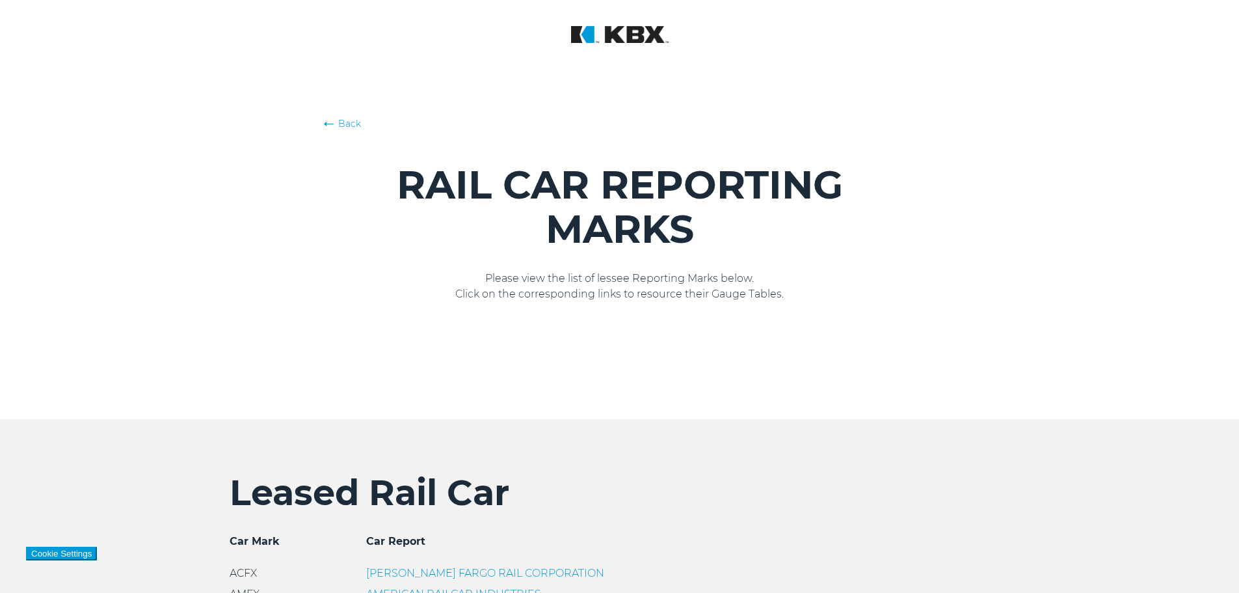  I want to click on a: Back, so click(620, 124).